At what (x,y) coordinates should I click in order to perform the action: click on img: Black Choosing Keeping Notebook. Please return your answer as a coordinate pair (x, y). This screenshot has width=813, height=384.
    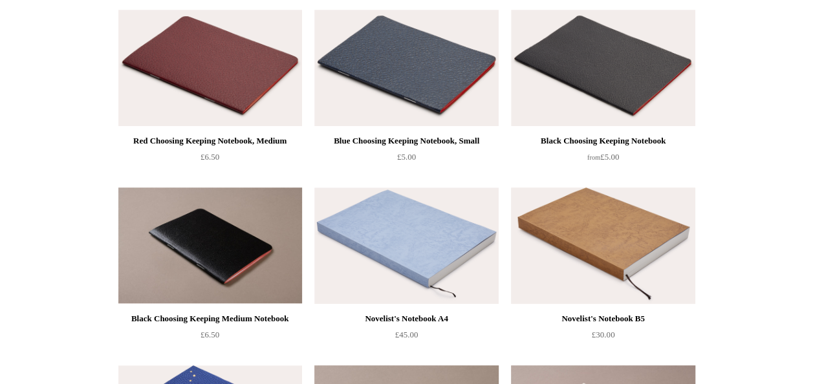
    Looking at the image, I should click on (603, 68).